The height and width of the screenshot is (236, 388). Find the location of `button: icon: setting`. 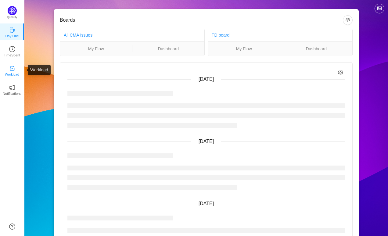

button: icon: setting is located at coordinates (348, 20).